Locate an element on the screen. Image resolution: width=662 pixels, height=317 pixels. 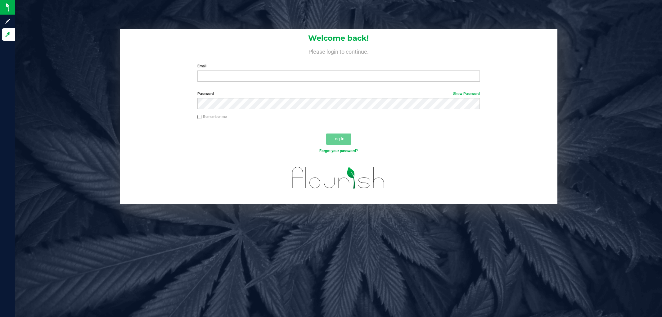
span: Password is located at coordinates (205, 94).